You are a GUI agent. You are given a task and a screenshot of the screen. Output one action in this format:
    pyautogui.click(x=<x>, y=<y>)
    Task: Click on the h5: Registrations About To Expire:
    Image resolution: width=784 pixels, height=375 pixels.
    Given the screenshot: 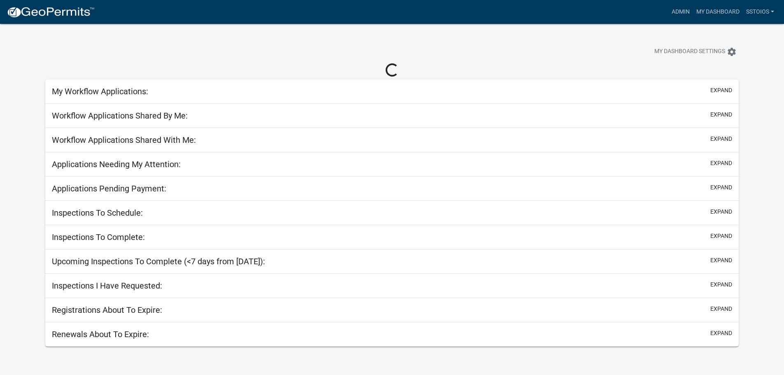 What is the action you would take?
    pyautogui.click(x=107, y=310)
    